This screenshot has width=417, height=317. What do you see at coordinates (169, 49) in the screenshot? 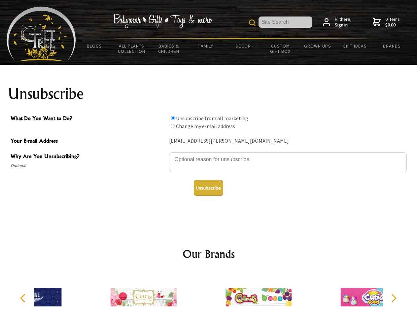
I see `a: Babies & Children` at bounding box center [169, 49].